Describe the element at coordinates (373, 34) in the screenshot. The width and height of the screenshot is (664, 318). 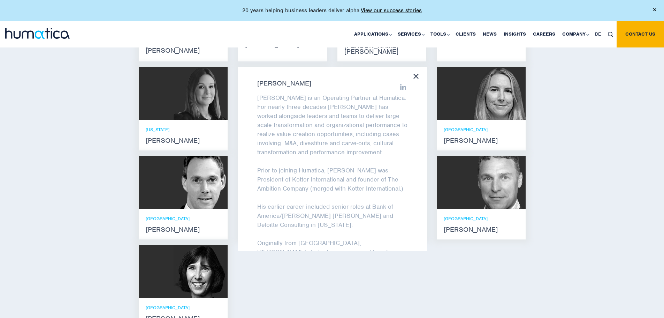
I see `a: Applications` at that location.